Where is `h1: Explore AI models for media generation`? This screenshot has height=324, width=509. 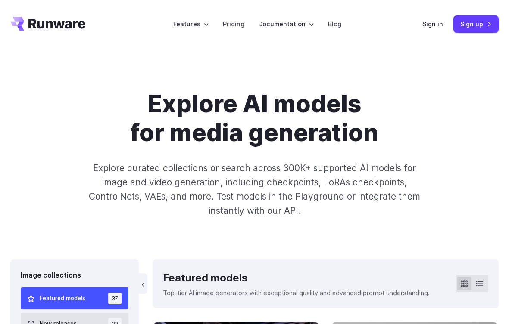 h1: Explore AI models for media generation is located at coordinates (254, 118).